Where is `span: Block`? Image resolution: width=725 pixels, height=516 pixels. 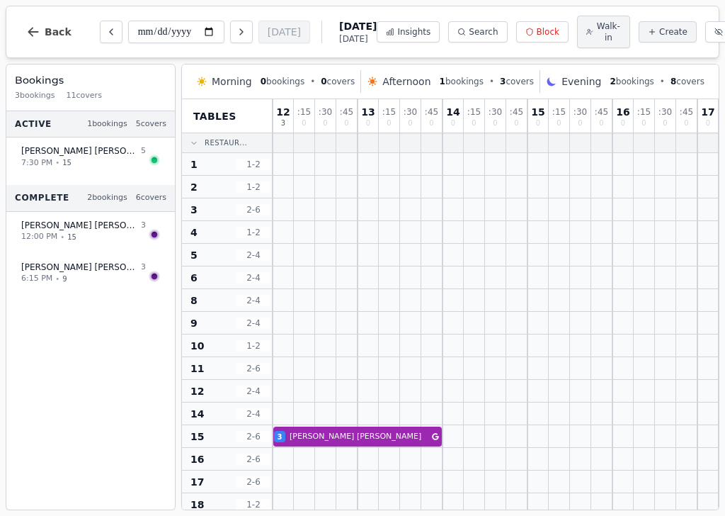
span: Block is located at coordinates (548, 32).